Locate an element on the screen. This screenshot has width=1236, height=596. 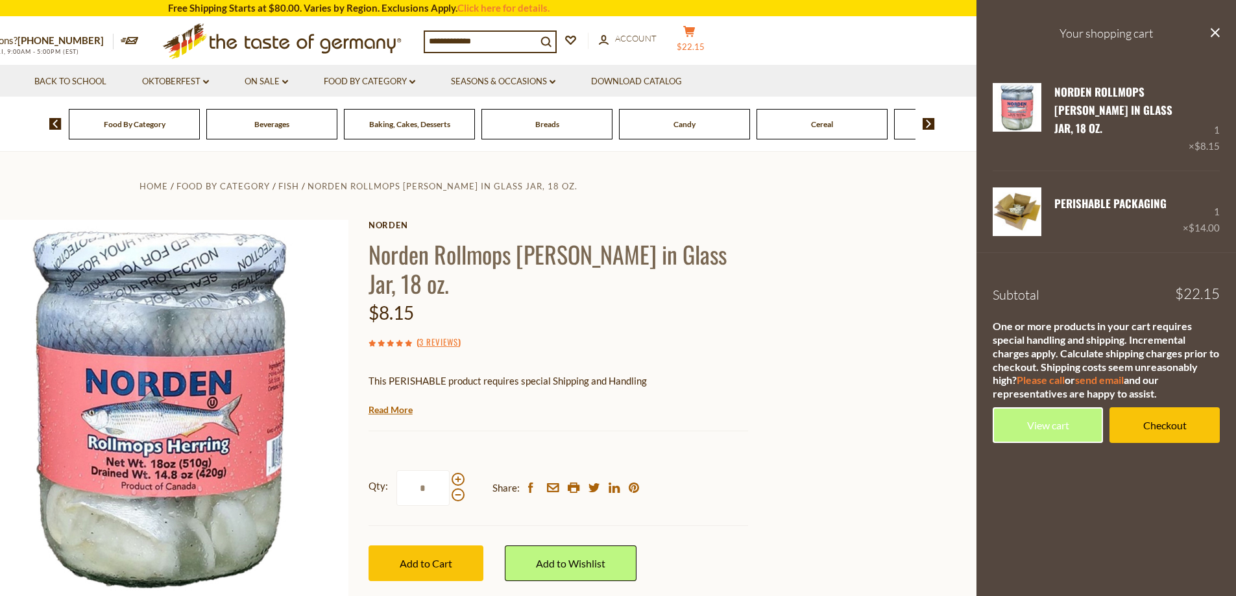
a: Please call is located at coordinates (1041, 380).